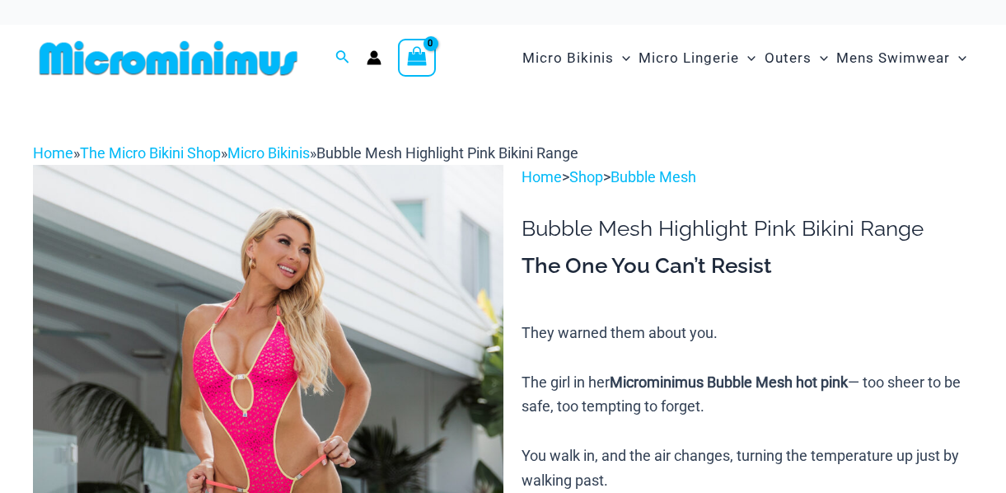  What do you see at coordinates (893, 58) in the screenshot?
I see `span: Mens Swimwear` at bounding box center [893, 58].